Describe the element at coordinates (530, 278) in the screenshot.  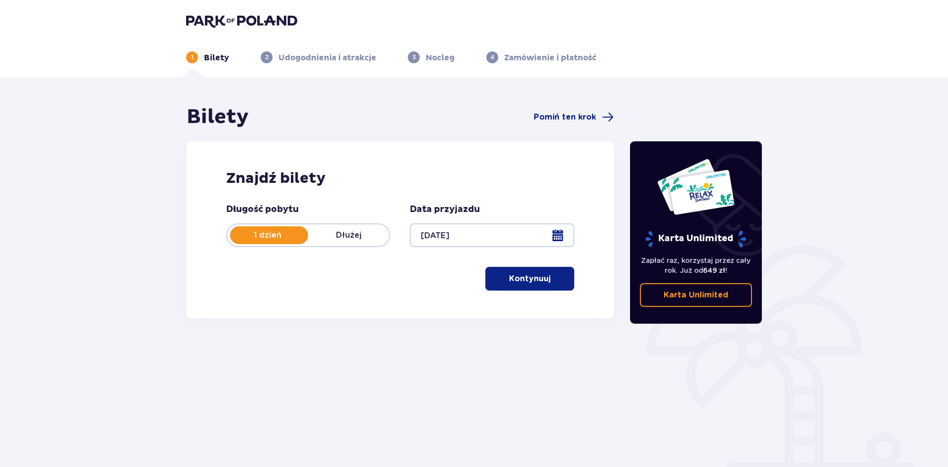
I see `p: Kontynuuj` at that location.